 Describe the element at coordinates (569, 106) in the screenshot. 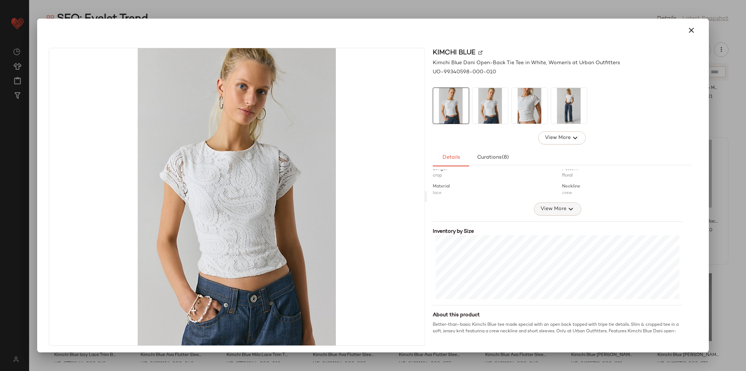

I see `img: 99340598_010_b3` at that location.